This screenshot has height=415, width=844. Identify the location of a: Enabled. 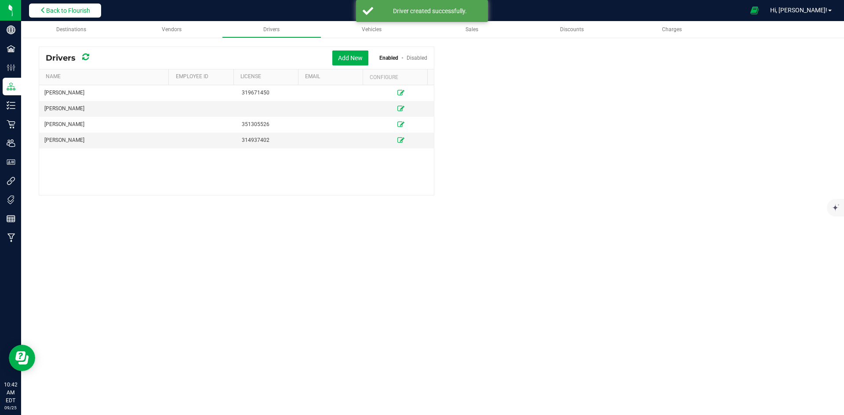
(388, 58).